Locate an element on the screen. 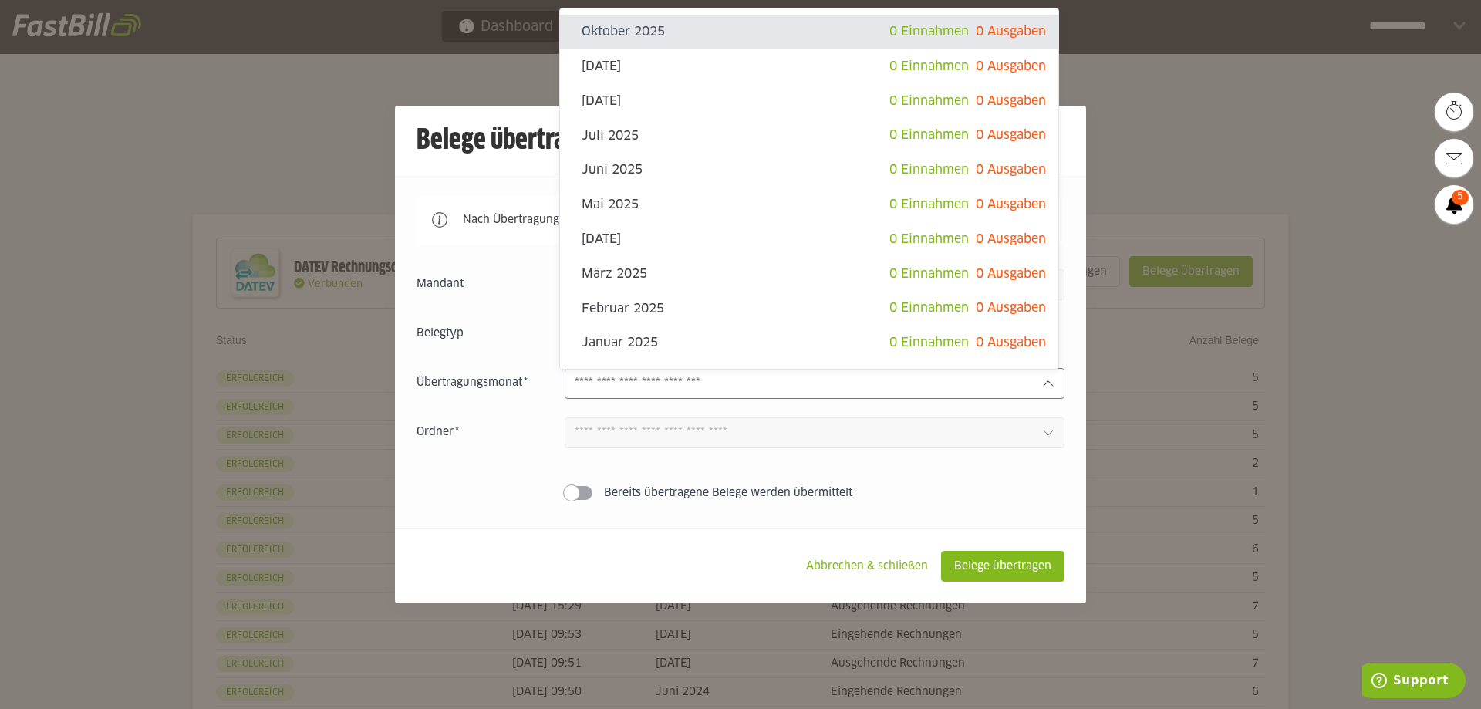 This screenshot has width=1481, height=709. sl-switch: Bereits übertragene Belege werden übermittelt is located at coordinates (740, 493).